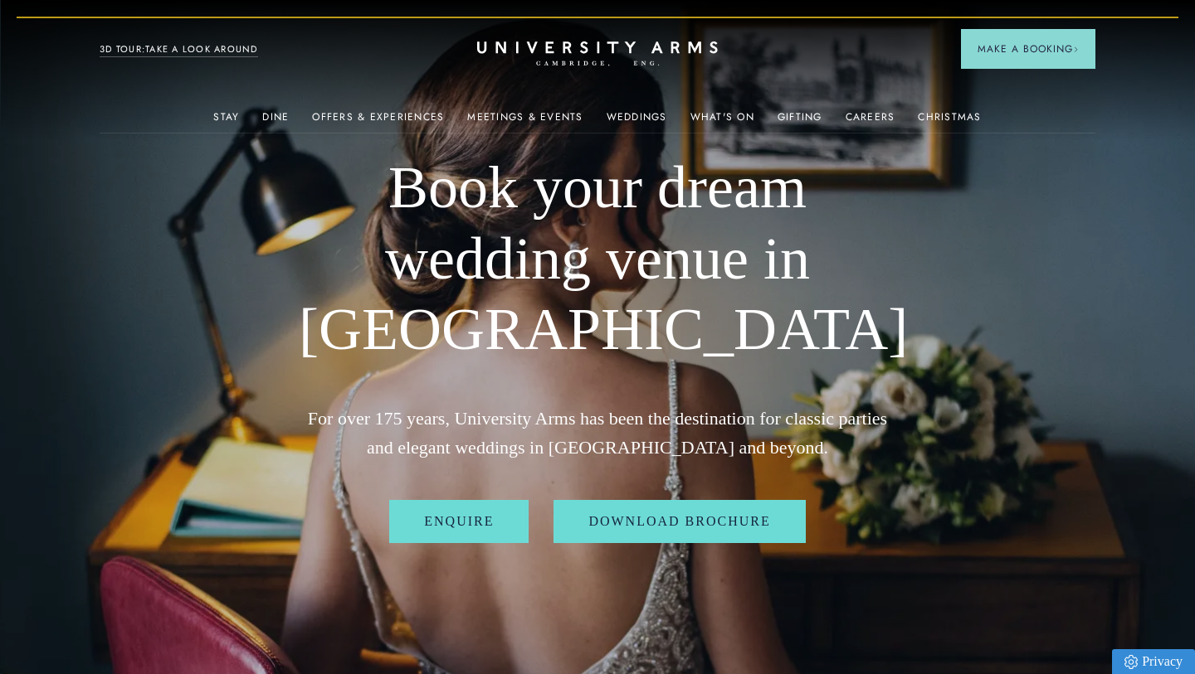  What do you see at coordinates (949, 122) in the screenshot?
I see `a: Christmas` at bounding box center [949, 122].